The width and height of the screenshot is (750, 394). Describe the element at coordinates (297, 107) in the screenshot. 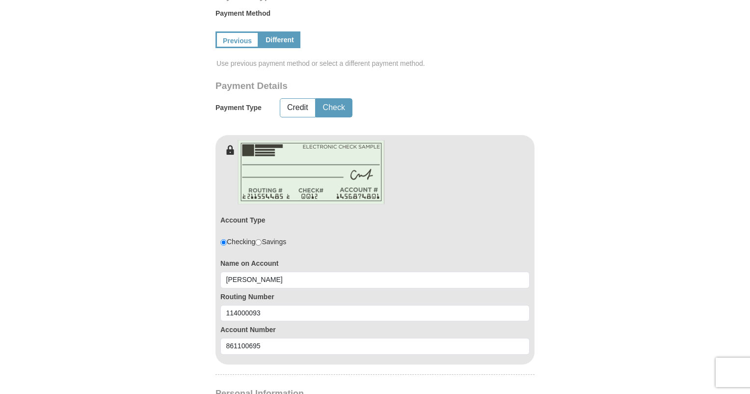

I see `button: Credit` at that location.